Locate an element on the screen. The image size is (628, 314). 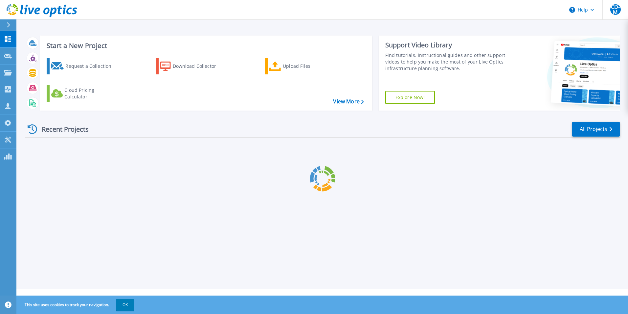
span: This site uses cookies to track your navigation. is located at coordinates (76, 304).